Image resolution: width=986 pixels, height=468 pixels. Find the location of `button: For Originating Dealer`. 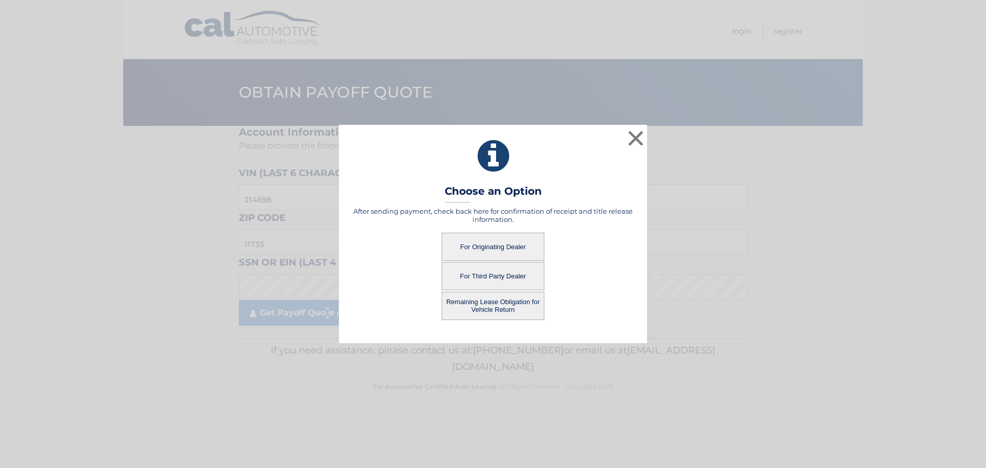

button: For Originating Dealer is located at coordinates (493, 247).